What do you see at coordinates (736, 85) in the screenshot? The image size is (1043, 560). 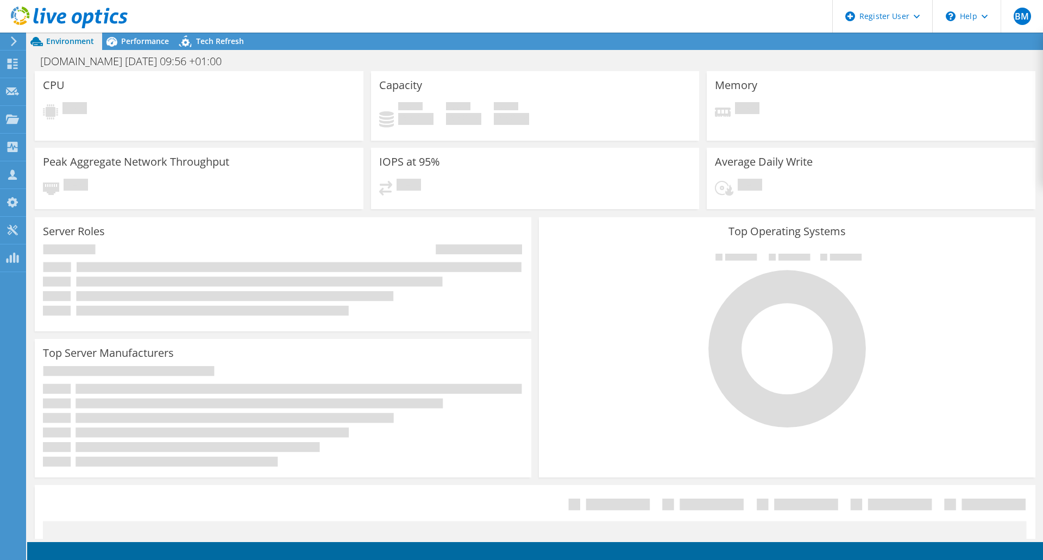 I see `h3: Memory` at bounding box center [736, 85].